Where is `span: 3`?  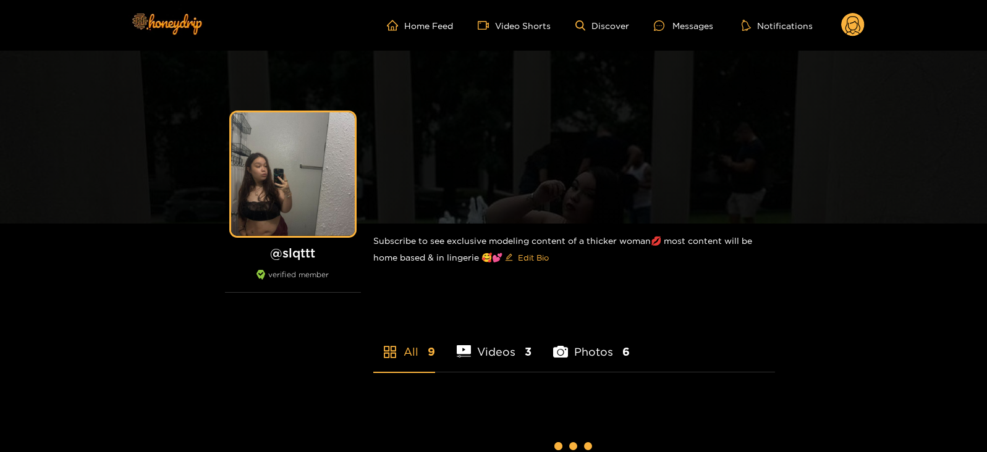 span: 3 is located at coordinates (528, 352).